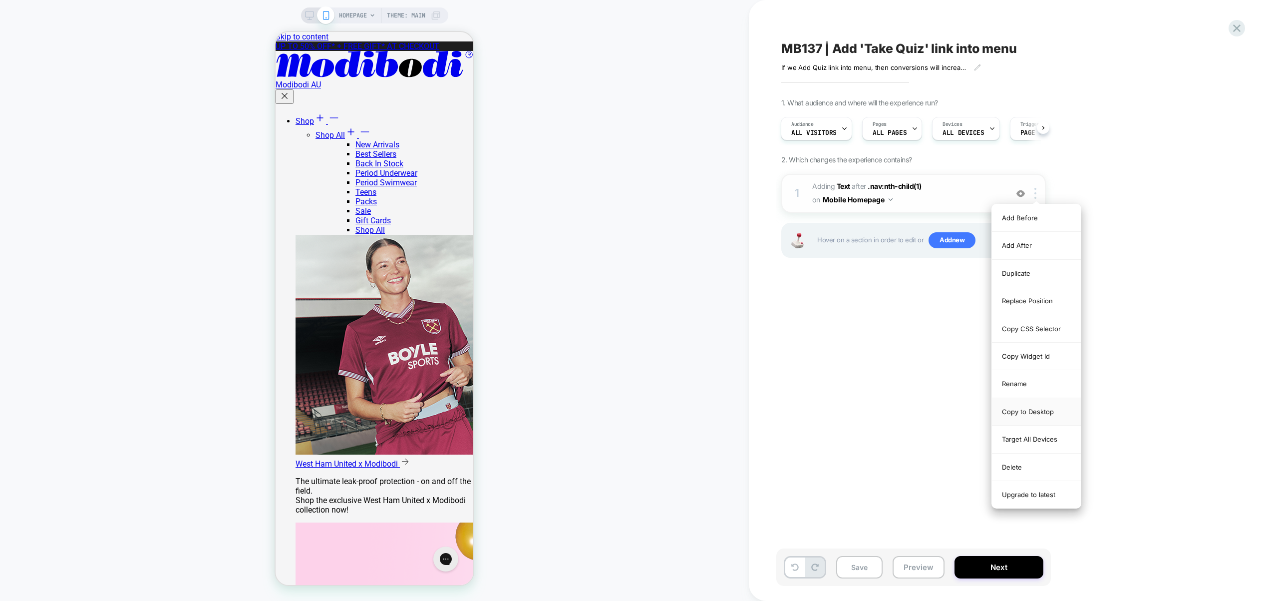  Describe the element at coordinates (1036, 439) in the screenshot. I see `div: Target All Devices` at that location.